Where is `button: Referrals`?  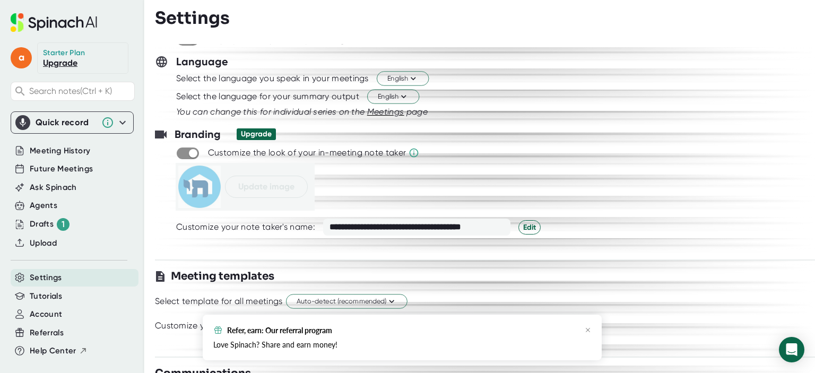
button: Referrals is located at coordinates (47, 333).